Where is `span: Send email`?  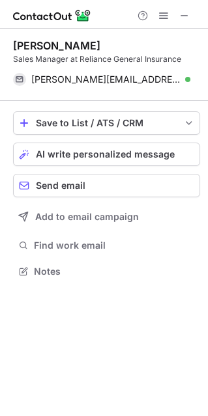
span: Send email is located at coordinates (61, 186).